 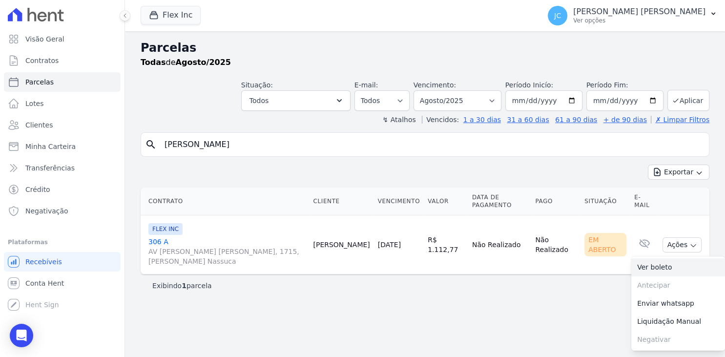 I want to click on p: Ver opções, so click(x=639, y=21).